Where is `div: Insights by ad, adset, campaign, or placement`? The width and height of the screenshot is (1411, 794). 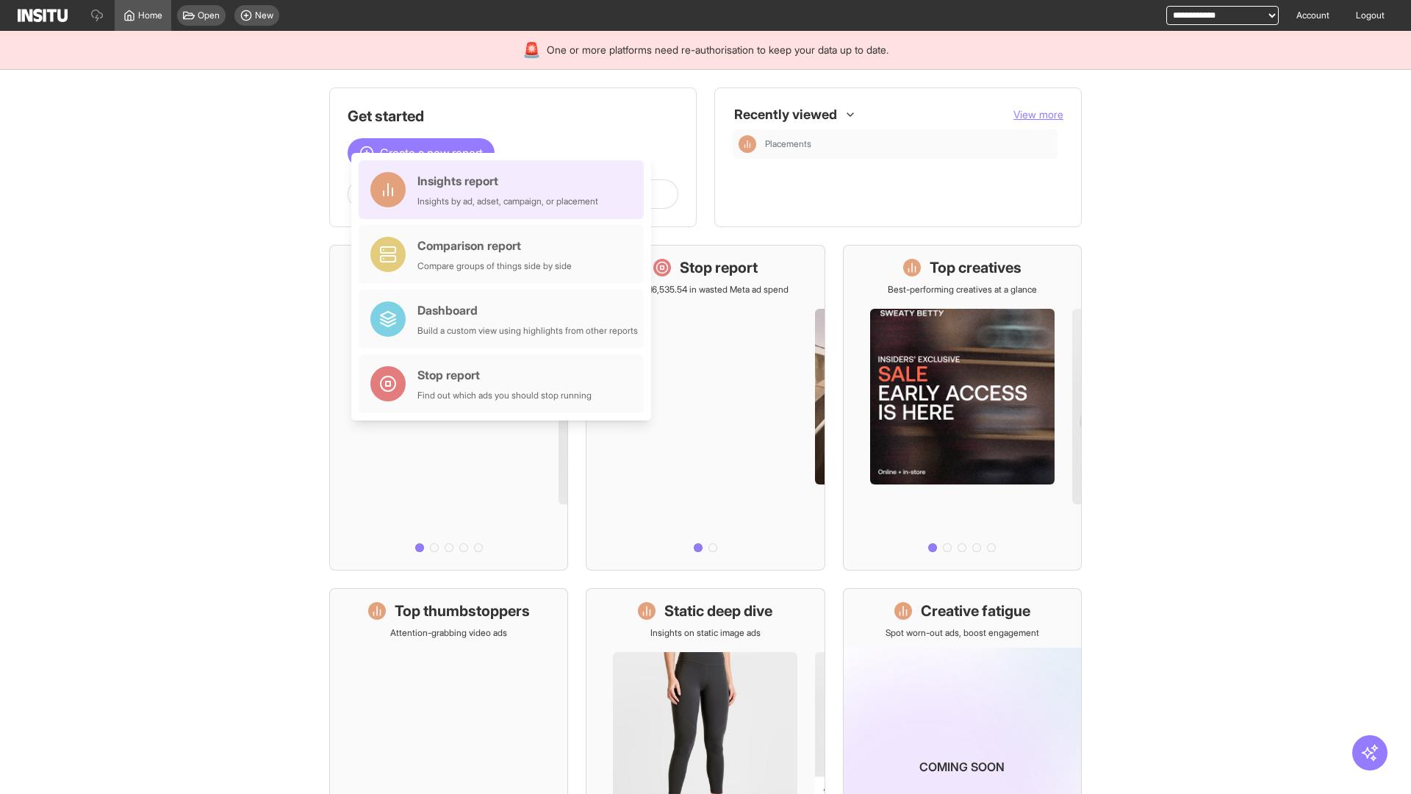
div: Insights by ad, adset, campaign, or placement is located at coordinates (508, 201).